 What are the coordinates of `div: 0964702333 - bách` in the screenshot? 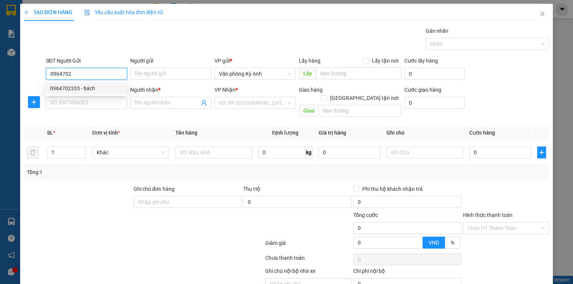 It's located at (86, 88).